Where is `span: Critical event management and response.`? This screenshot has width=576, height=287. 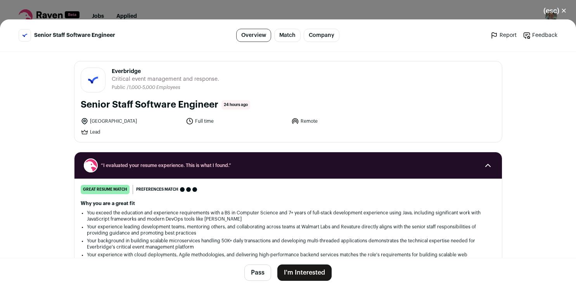
span: Critical event management and response. is located at coordinates (165, 79).